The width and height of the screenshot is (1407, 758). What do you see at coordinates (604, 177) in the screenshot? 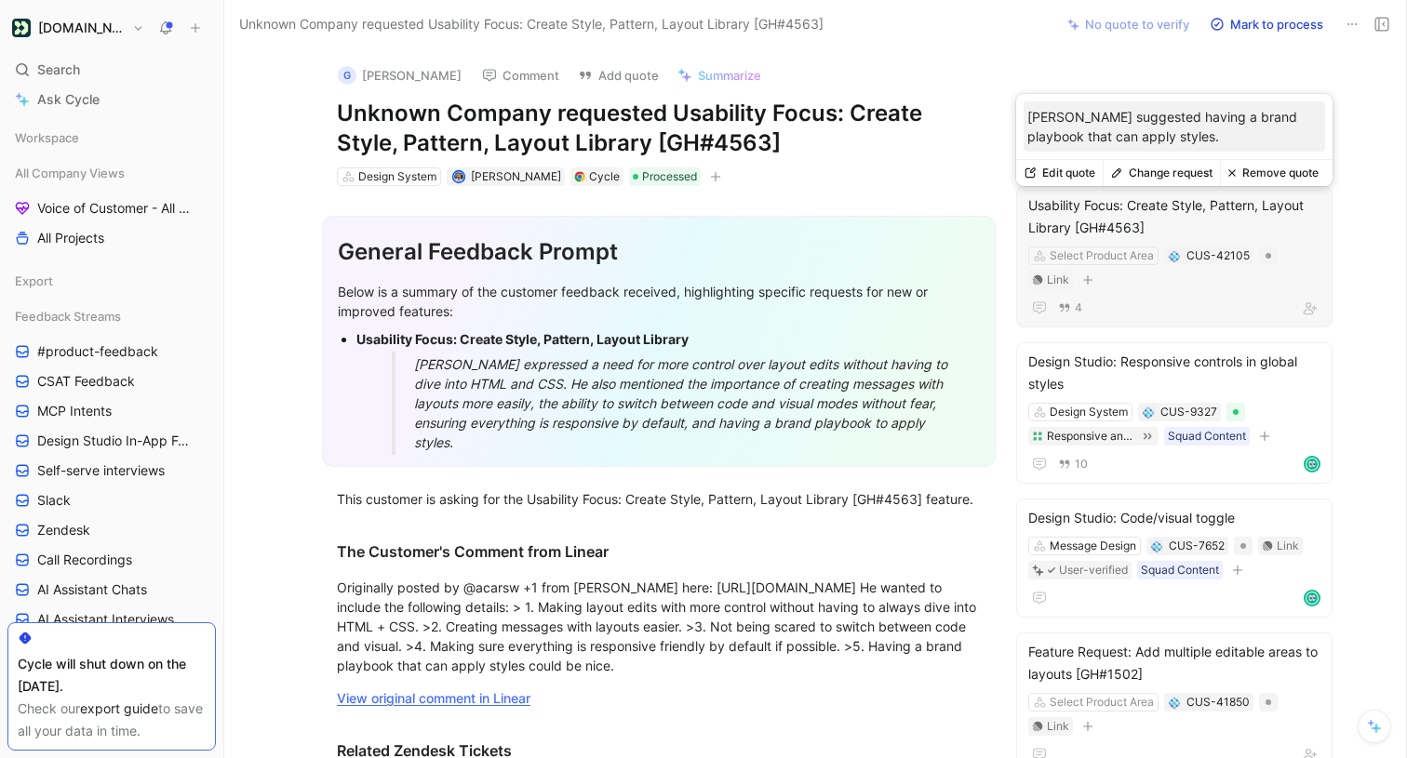
I see `div: Cycle` at bounding box center [604, 177].